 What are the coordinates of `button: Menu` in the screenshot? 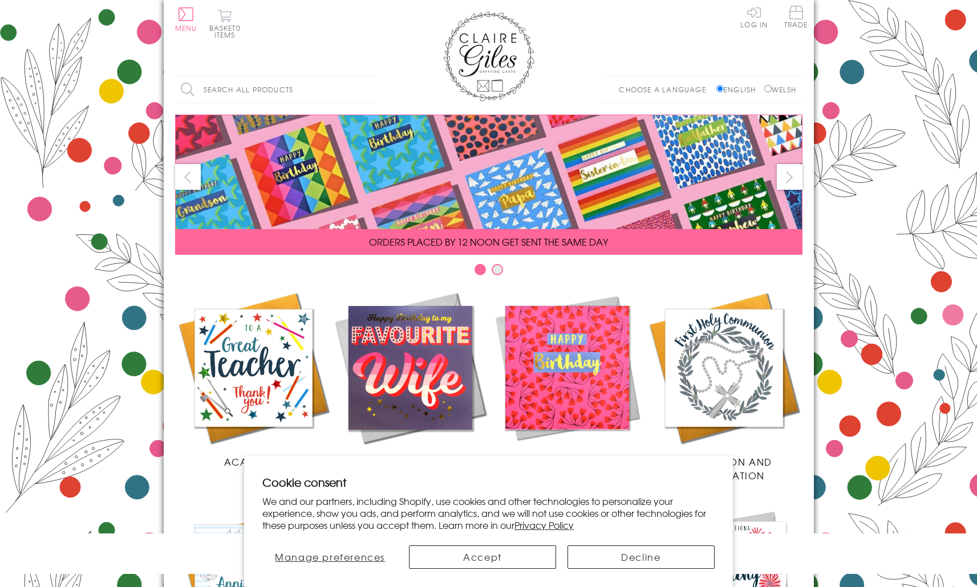 It's located at (186, 19).